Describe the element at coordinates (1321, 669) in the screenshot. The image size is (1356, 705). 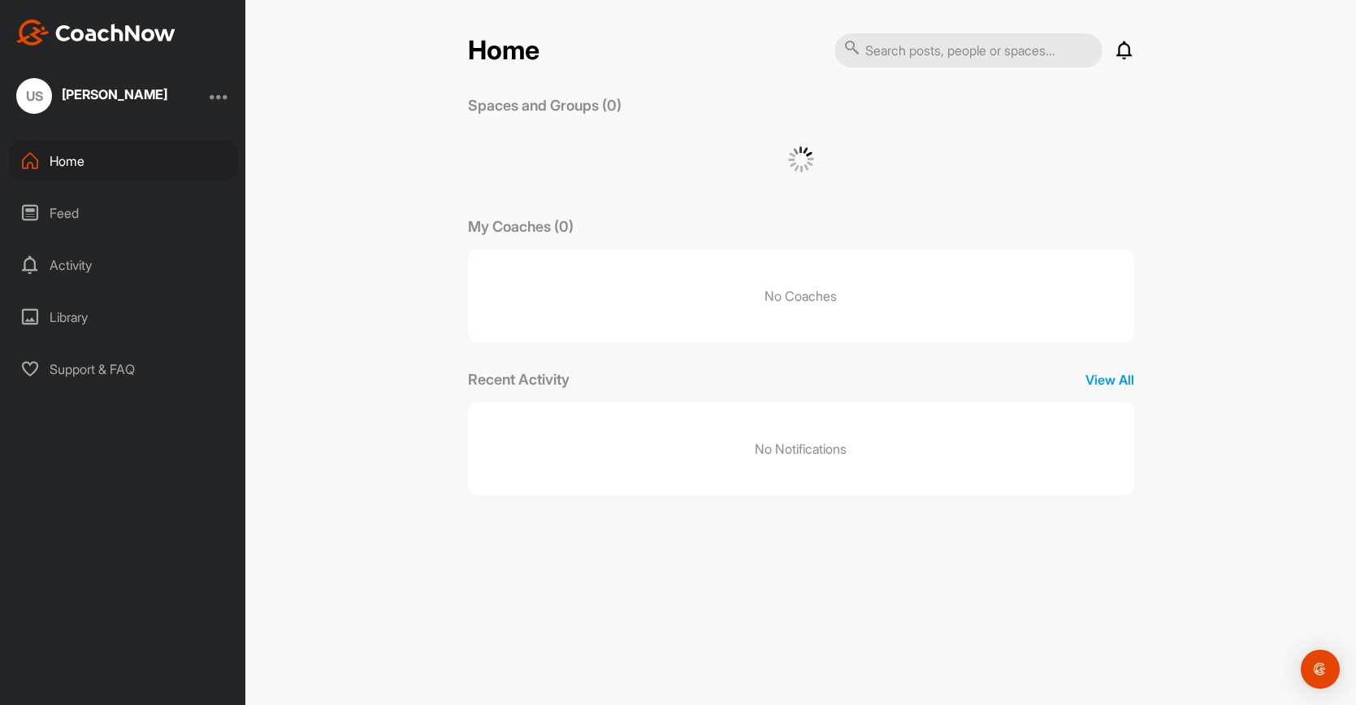
I see `div: Open Intercom Messenger` at that location.